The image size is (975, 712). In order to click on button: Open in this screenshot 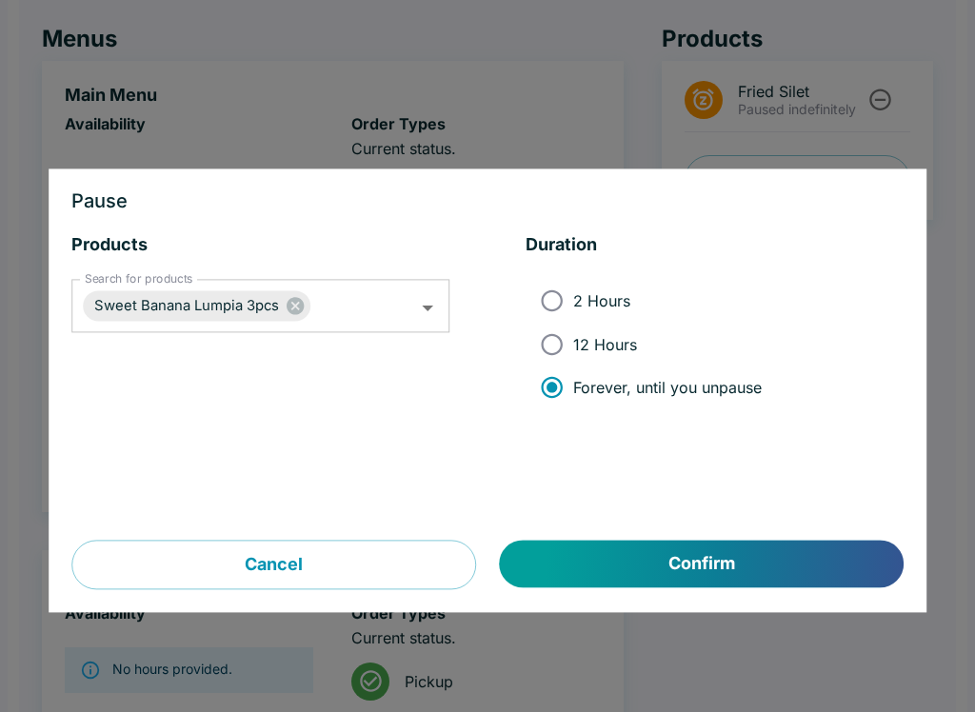, I will do `click(427, 307)`.